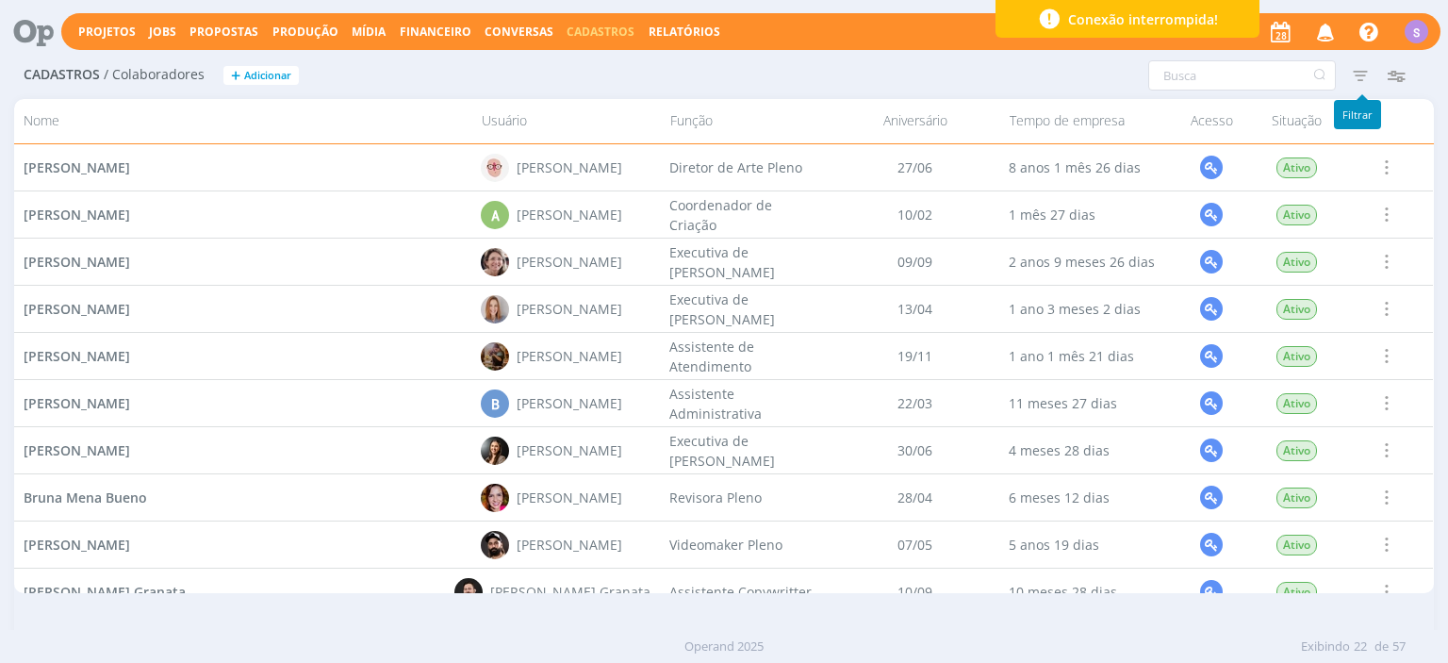 The width and height of the screenshot is (1448, 663). I want to click on span: / Colaboradores, so click(154, 74).